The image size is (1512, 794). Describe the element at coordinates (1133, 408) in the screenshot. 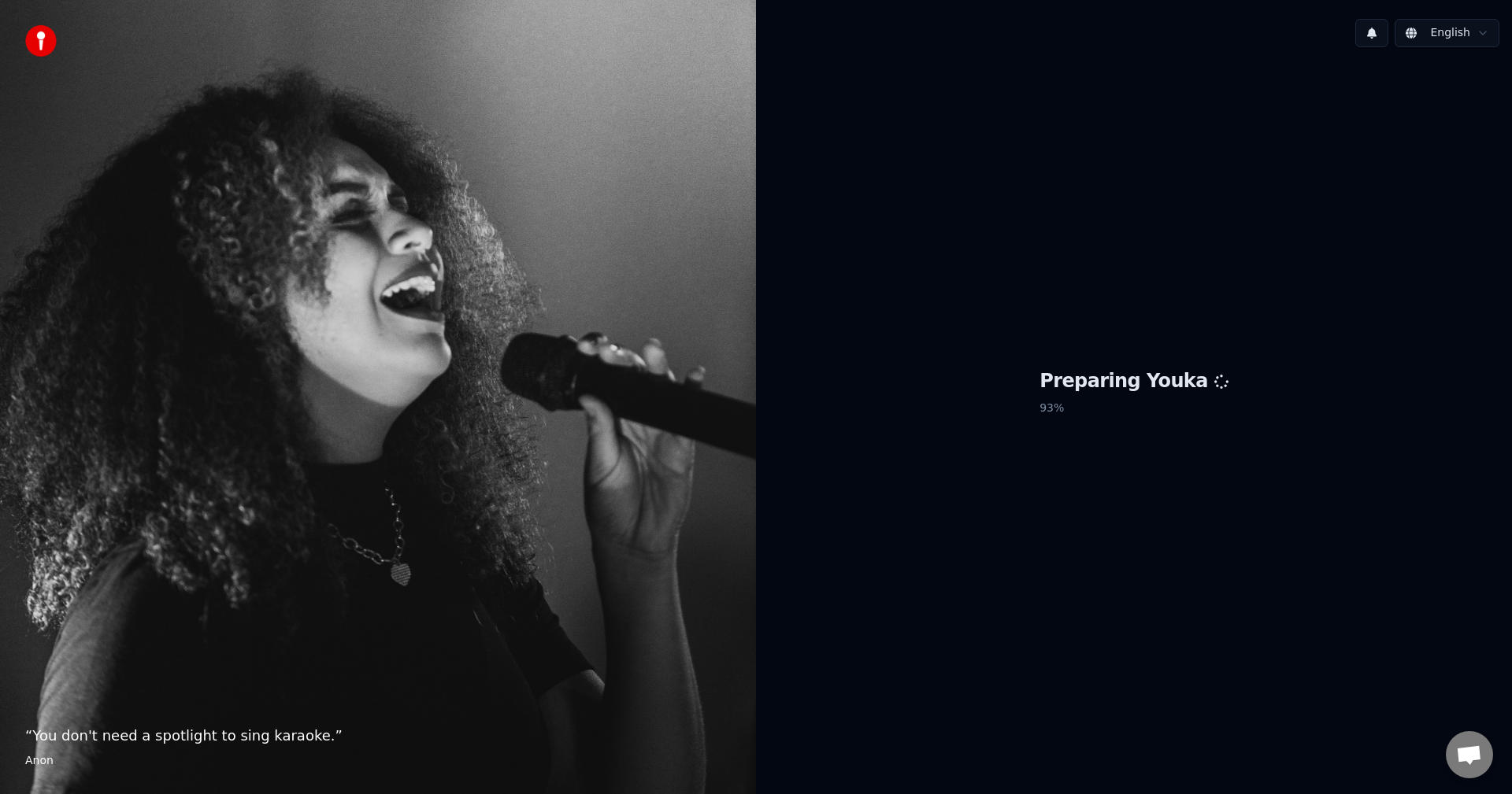

I see `p: 93 %` at that location.